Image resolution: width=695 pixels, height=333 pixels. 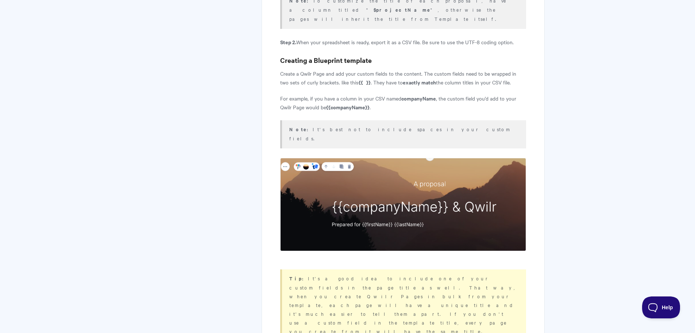 What do you see at coordinates (403, 78) in the screenshot?
I see `p: Create a Qwilr Page and add your custom fields to the content. The custom fields need to be wrapp...` at bounding box center [403, 78].